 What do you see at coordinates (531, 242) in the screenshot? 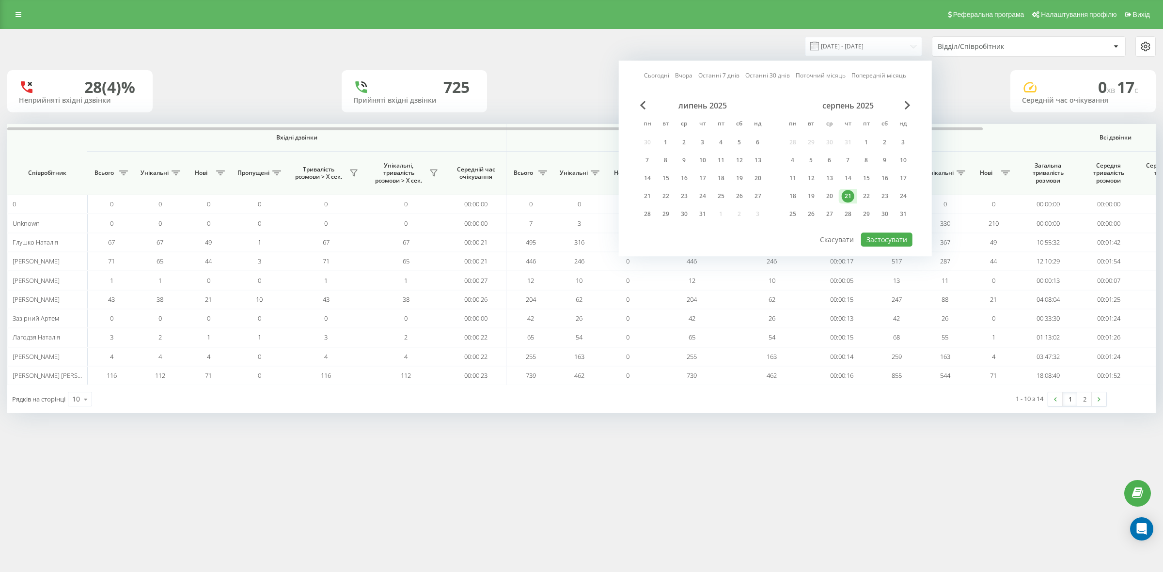
I see `span: 495` at bounding box center [531, 242].